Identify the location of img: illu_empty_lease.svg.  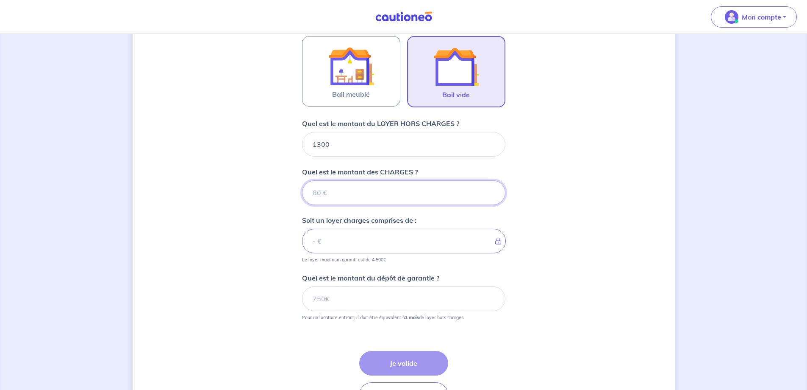
(456, 67).